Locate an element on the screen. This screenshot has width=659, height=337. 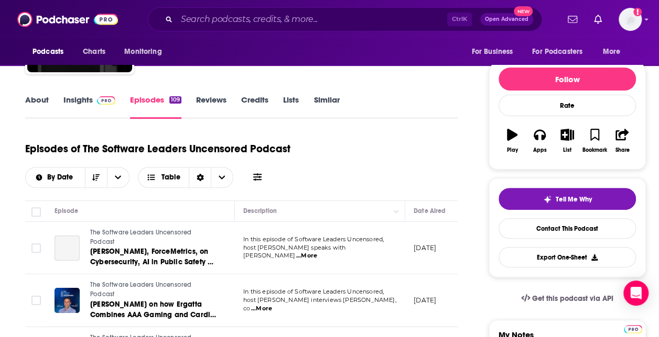
a: InsightsPodchaser Pro is located at coordinates (89, 107).